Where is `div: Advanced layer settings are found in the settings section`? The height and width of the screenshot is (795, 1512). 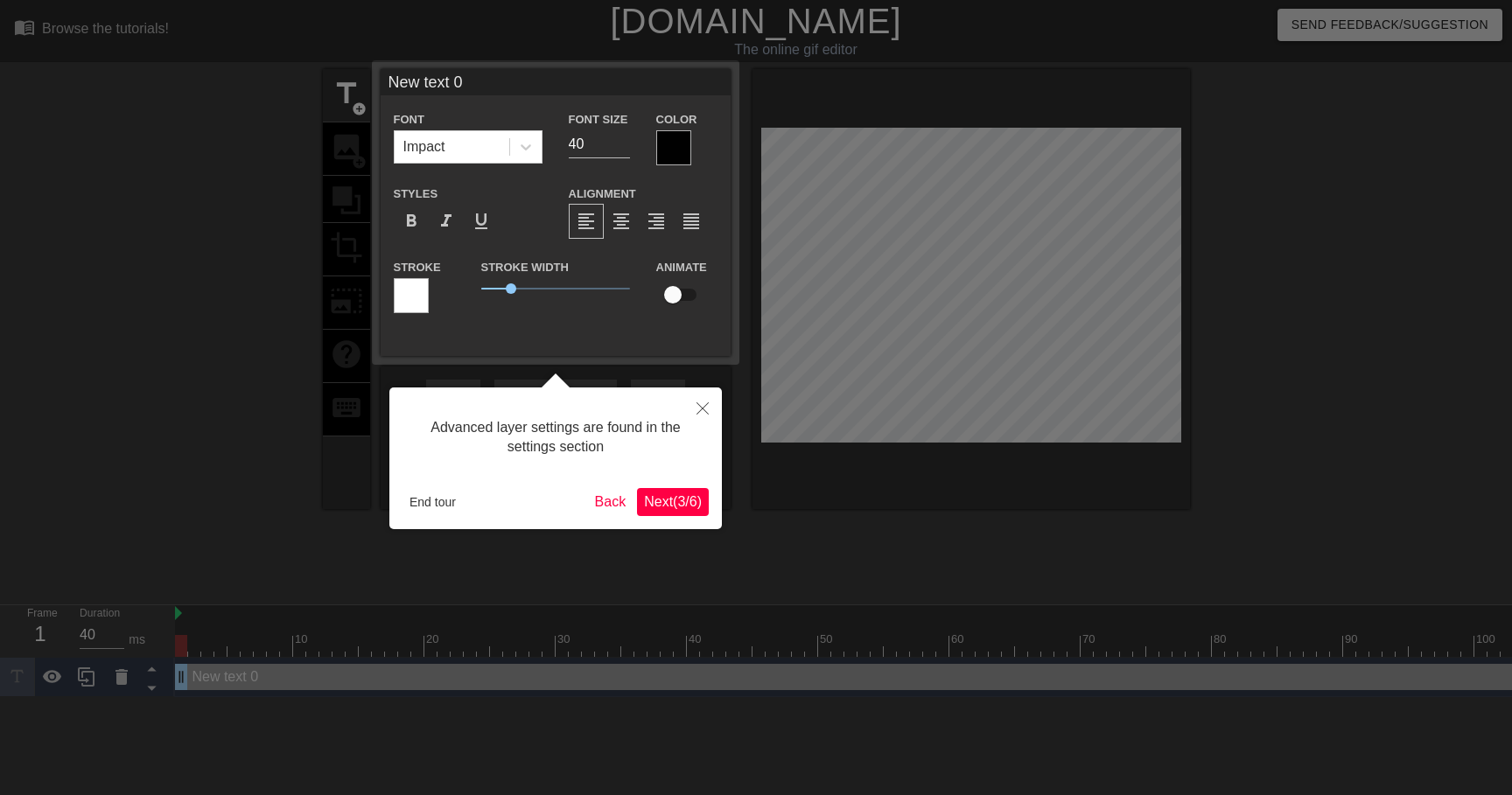 div: Advanced layer settings are found in the settings section is located at coordinates (556, 437).